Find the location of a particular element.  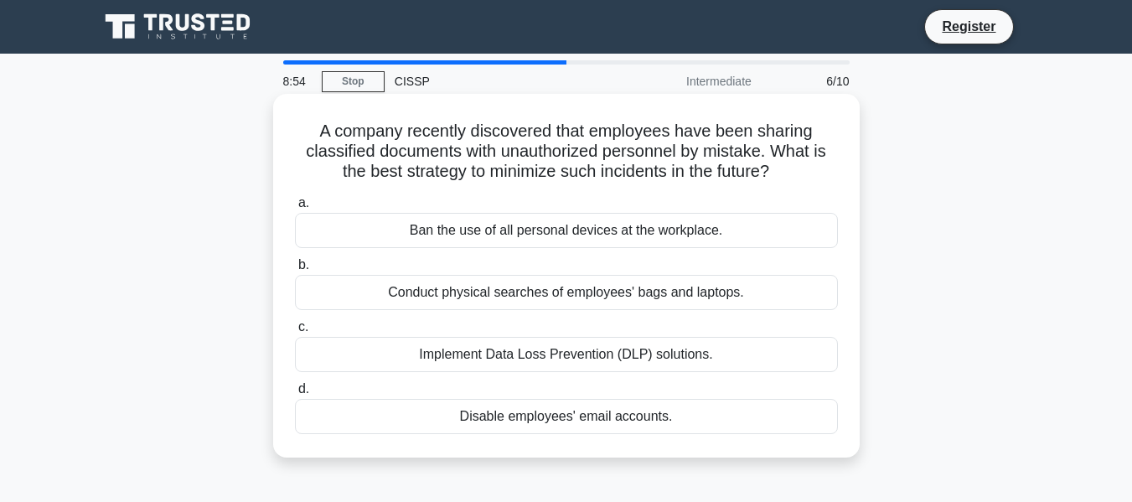

div: Intermediate is located at coordinates (688, 81).